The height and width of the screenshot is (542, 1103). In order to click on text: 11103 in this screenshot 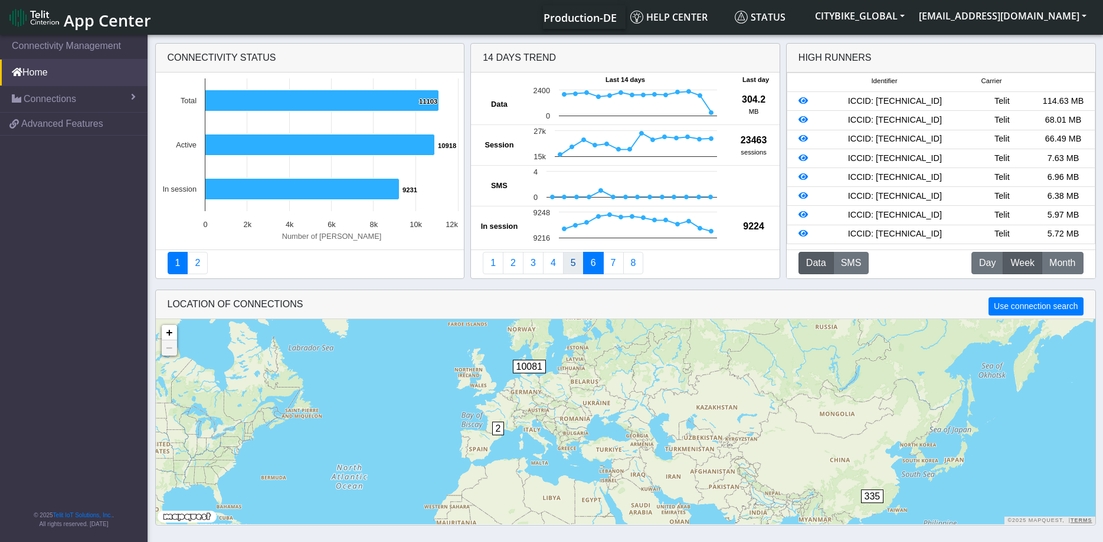, I will do `click(428, 102)`.